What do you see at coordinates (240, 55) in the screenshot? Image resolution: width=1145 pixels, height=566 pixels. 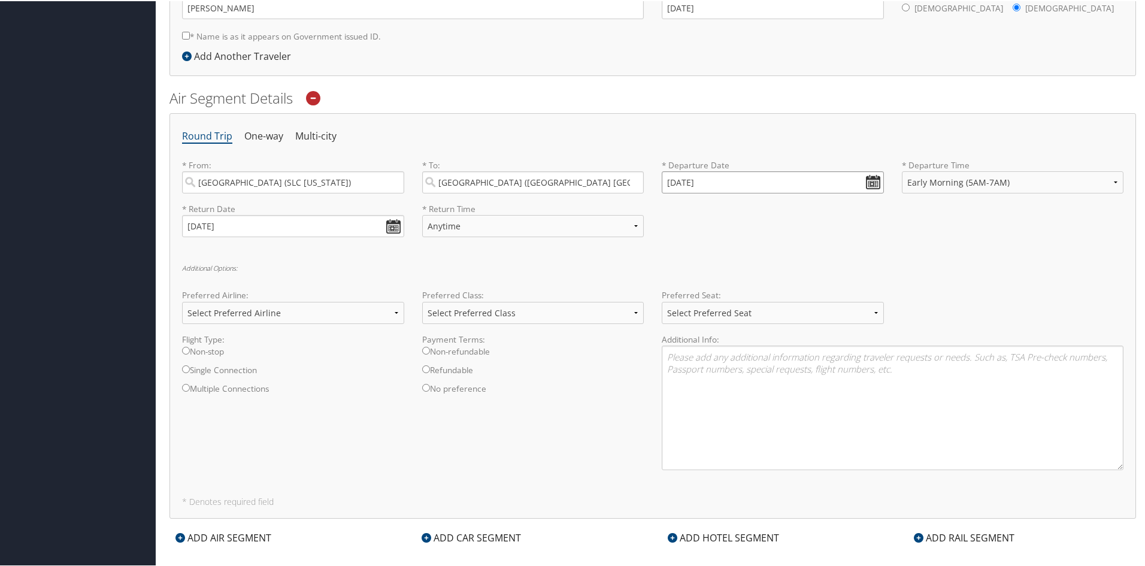 I see `div: Add Another Traveler` at bounding box center [240, 55].